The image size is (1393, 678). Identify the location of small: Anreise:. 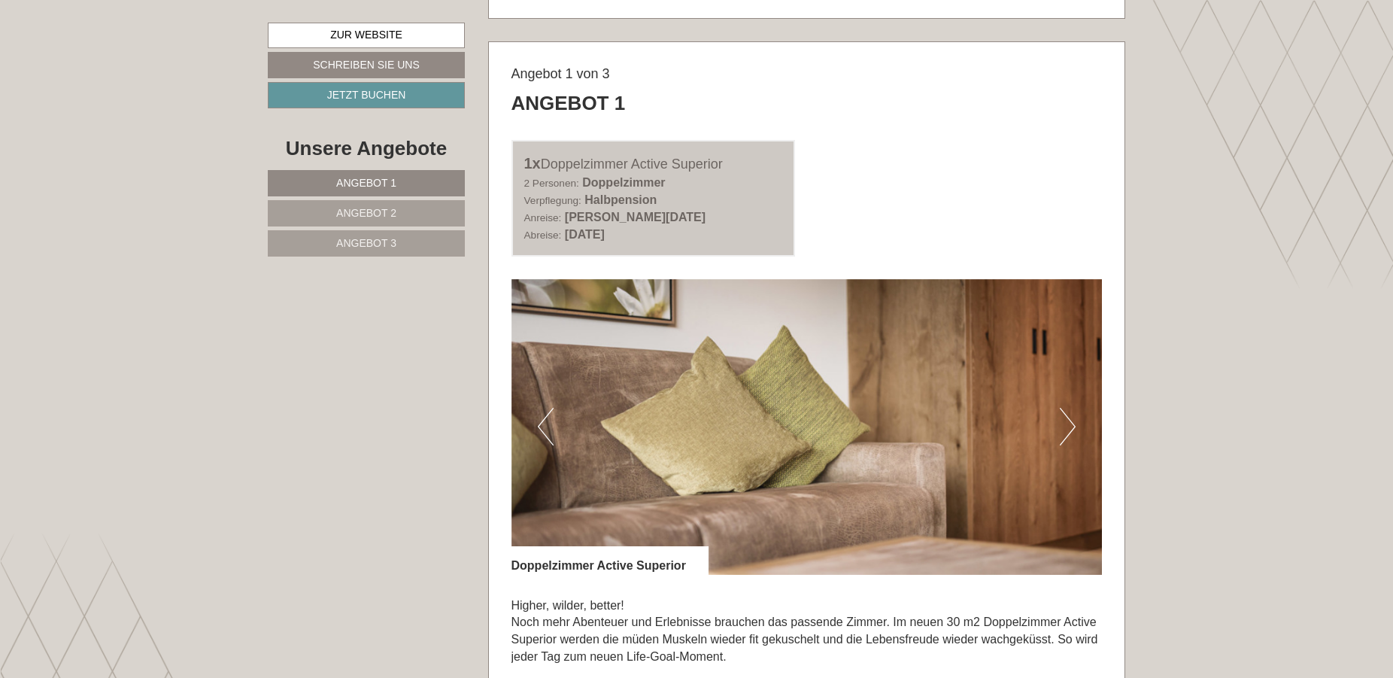
(543, 217).